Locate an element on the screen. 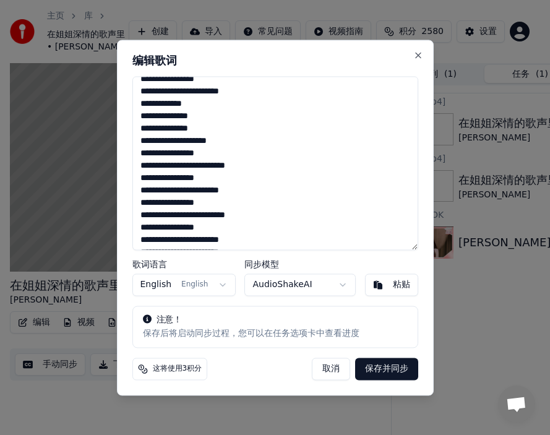 This screenshot has width=550, height=435. button: 粘贴 is located at coordinates (391, 284).